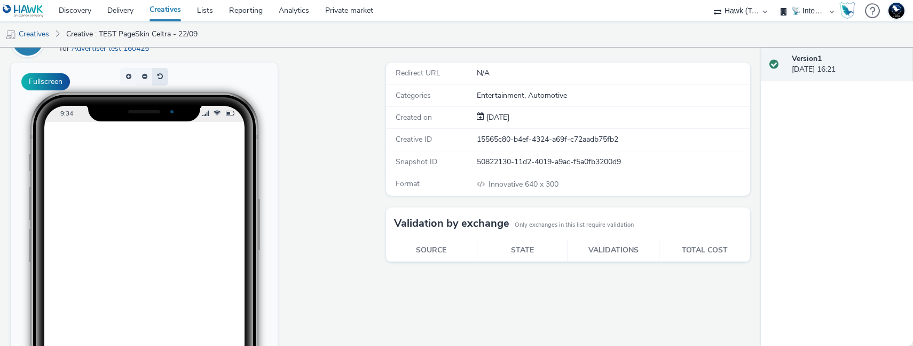  Describe the element at coordinates (11, 35) in the screenshot. I see `img: mobile` at that location.